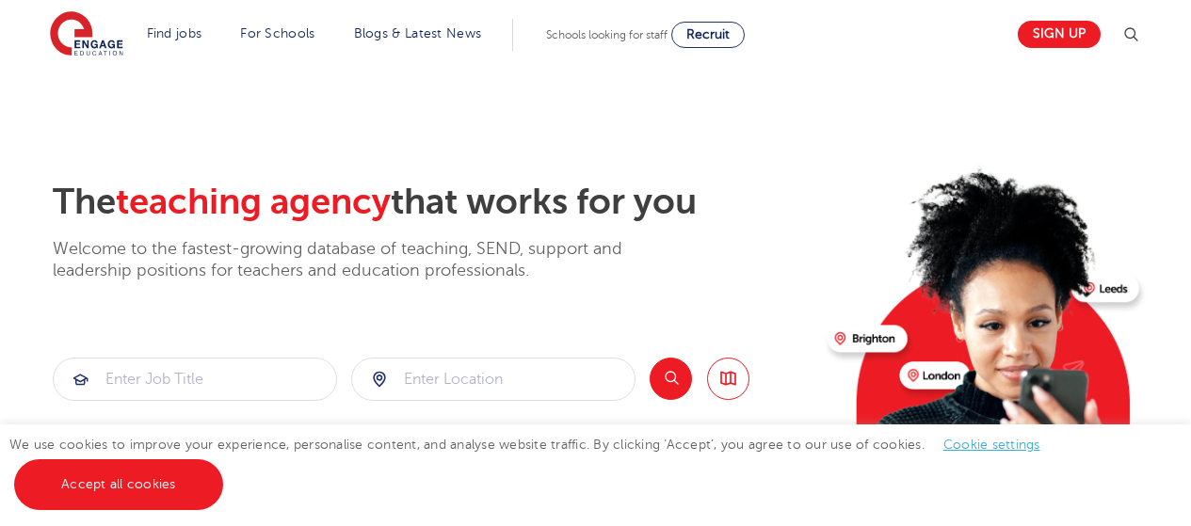 This screenshot has height=526, width=1191. What do you see at coordinates (87, 35) in the screenshot?
I see `img: Engage Education` at bounding box center [87, 35].